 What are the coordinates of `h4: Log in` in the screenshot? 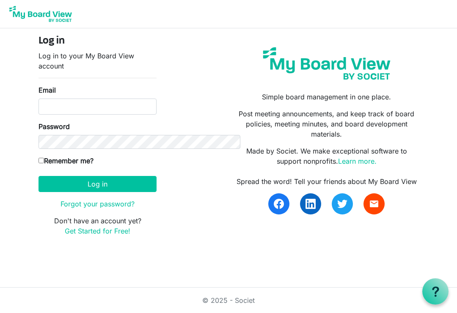 It's located at (97, 41).